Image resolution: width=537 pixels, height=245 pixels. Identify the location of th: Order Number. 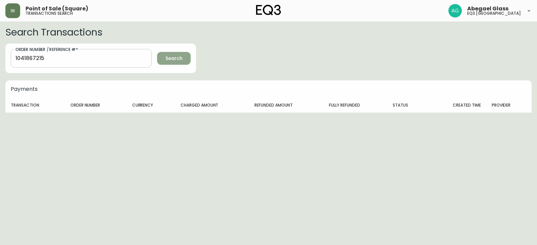
(96, 105).